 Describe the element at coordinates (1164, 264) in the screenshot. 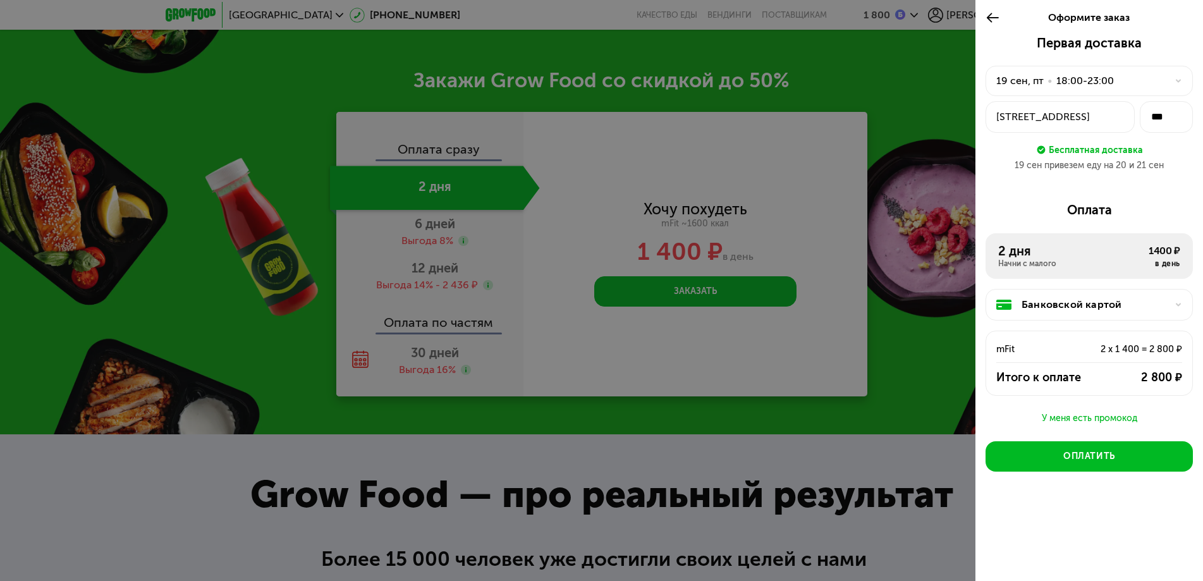

I see `div: в день` at that location.